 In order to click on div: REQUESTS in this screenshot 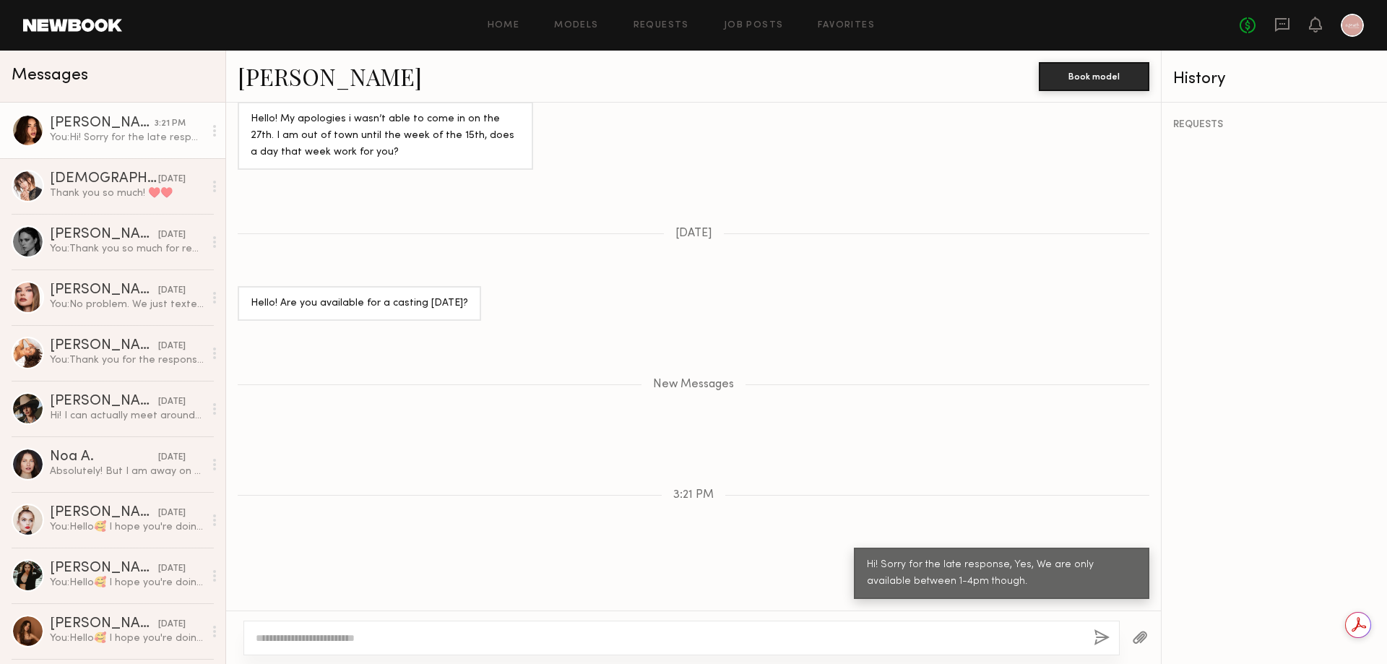, I will do `click(1274, 125)`.